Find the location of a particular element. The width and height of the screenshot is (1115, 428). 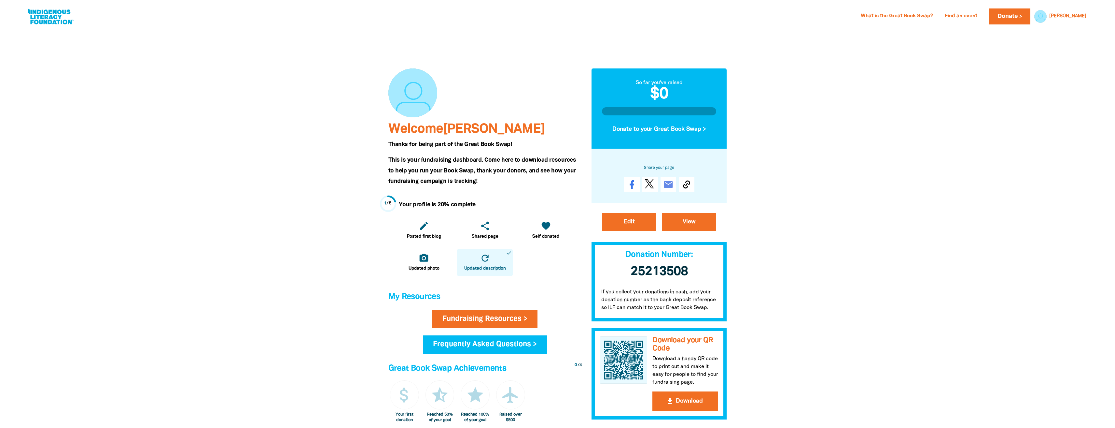

h2: $0 is located at coordinates (659, 94).